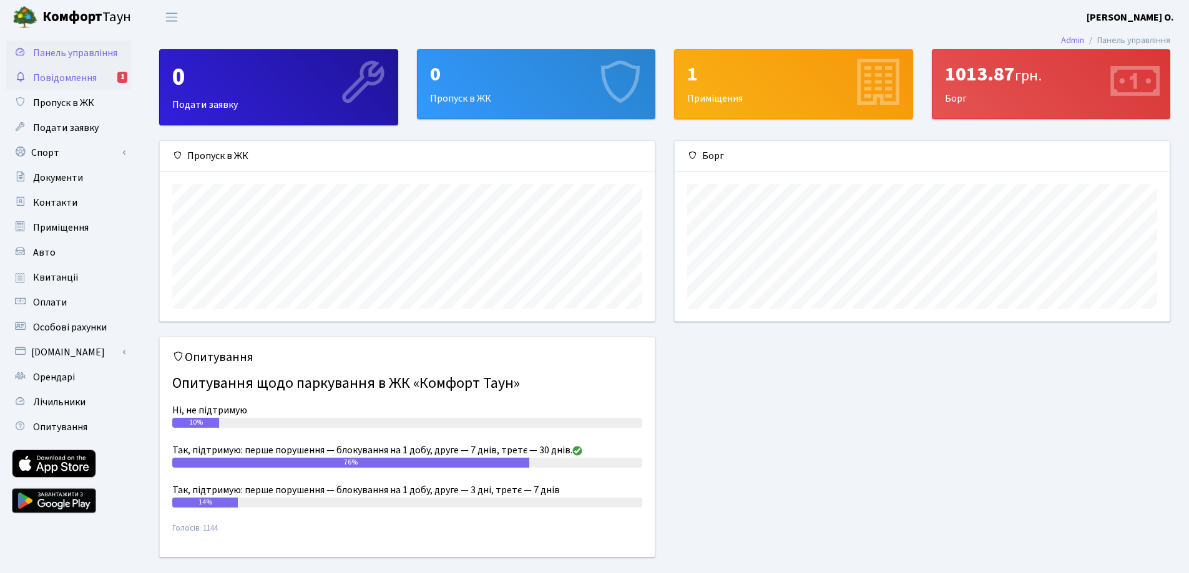 Image resolution: width=1189 pixels, height=573 pixels. I want to click on span: Приміщення, so click(61, 228).